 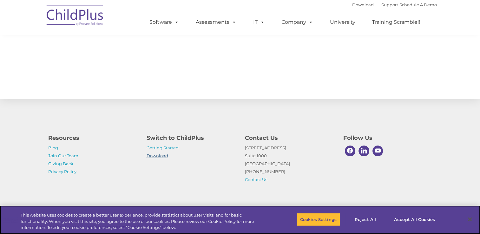 What do you see at coordinates (142, 221) in the screenshot?
I see `div: This website uses cookies to create a better user experience, provide statistics about user visit...` at bounding box center [142, 221].